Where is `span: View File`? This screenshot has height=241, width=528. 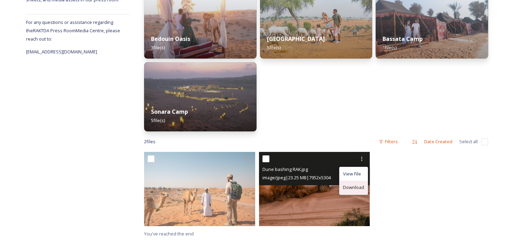 span: View File is located at coordinates (352, 174).